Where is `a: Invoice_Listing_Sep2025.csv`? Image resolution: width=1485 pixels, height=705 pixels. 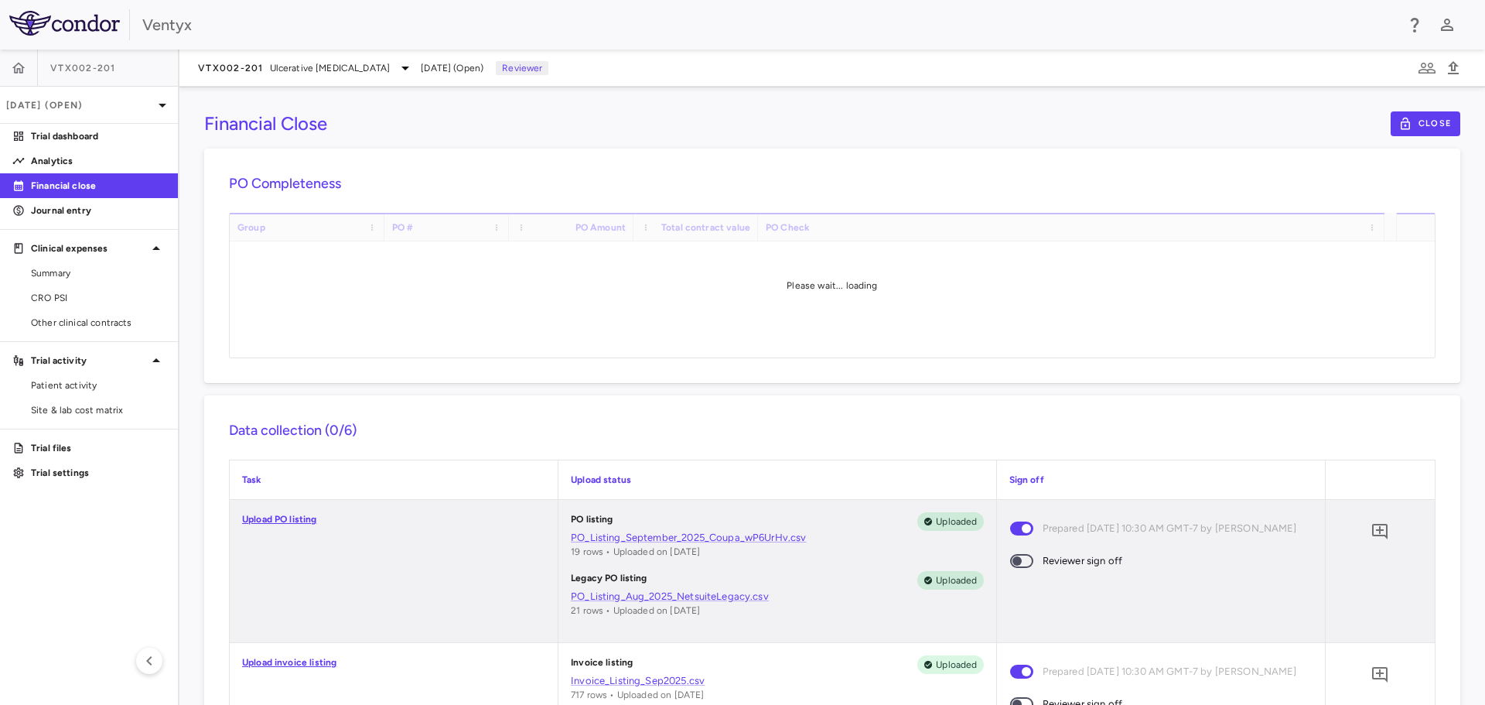 a: Invoice_Listing_Sep2025.csv is located at coordinates (777, 681).